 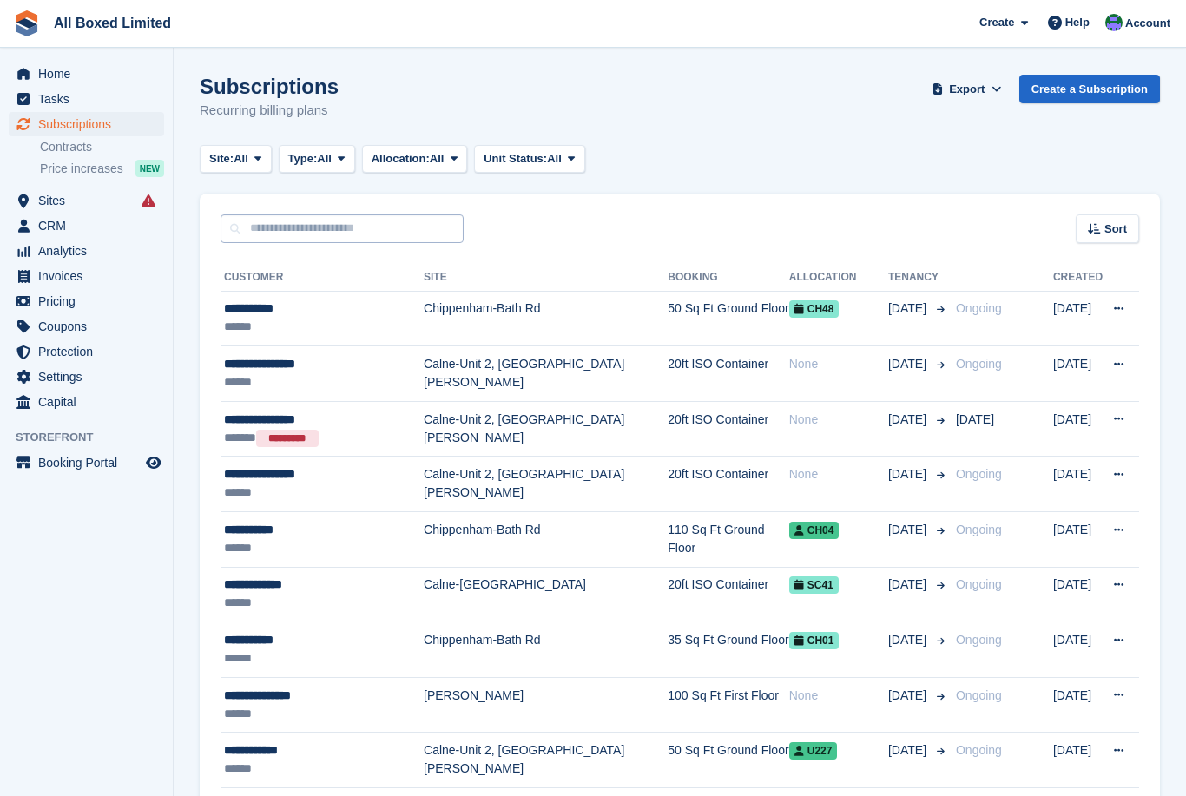 What do you see at coordinates (269, 86) in the screenshot?
I see `h1: Subscriptions` at bounding box center [269, 86].